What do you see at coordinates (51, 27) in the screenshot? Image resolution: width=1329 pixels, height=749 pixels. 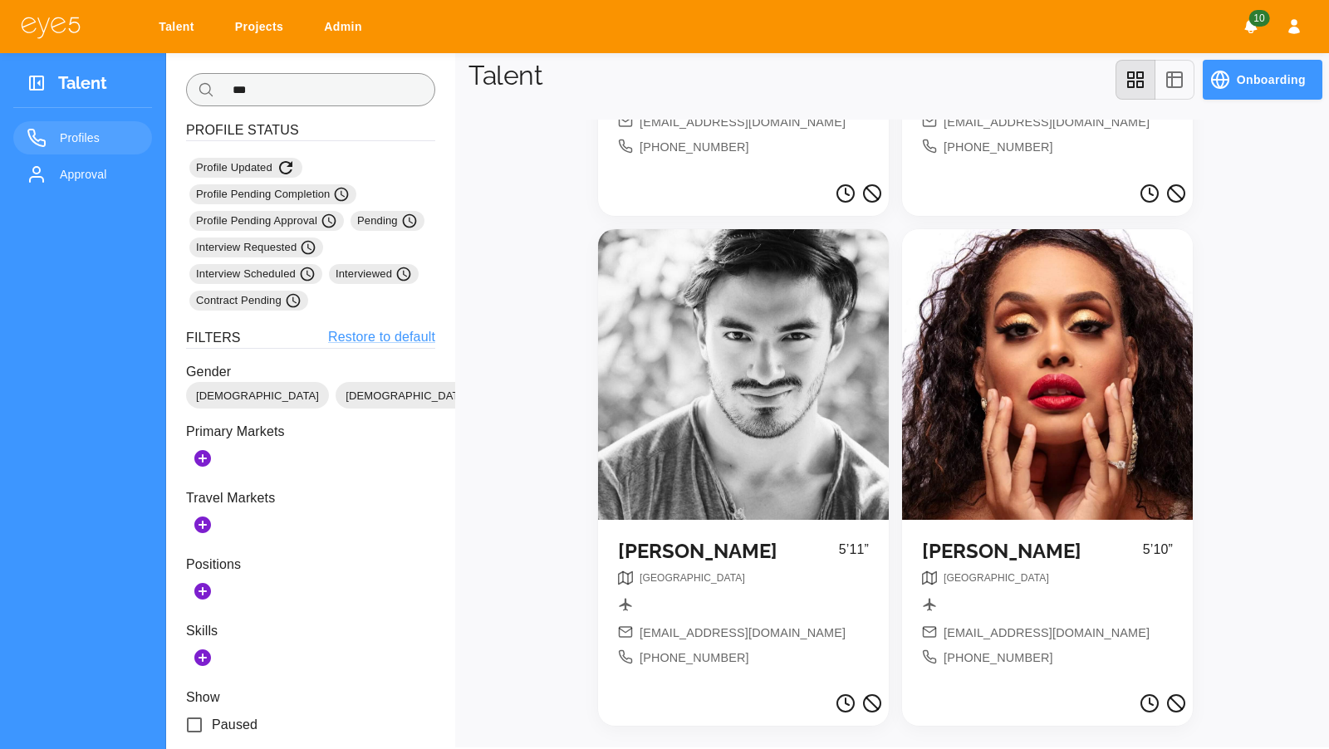 I see `img: eye5` at bounding box center [51, 27].